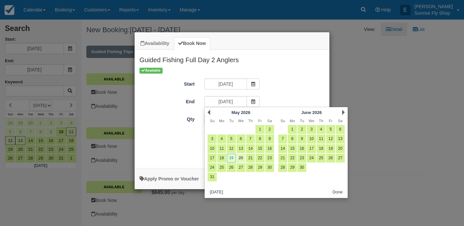 Image resolution: width=464 pixels, height=226 pixels. I want to click on div: Item Modal, so click(232, 107).